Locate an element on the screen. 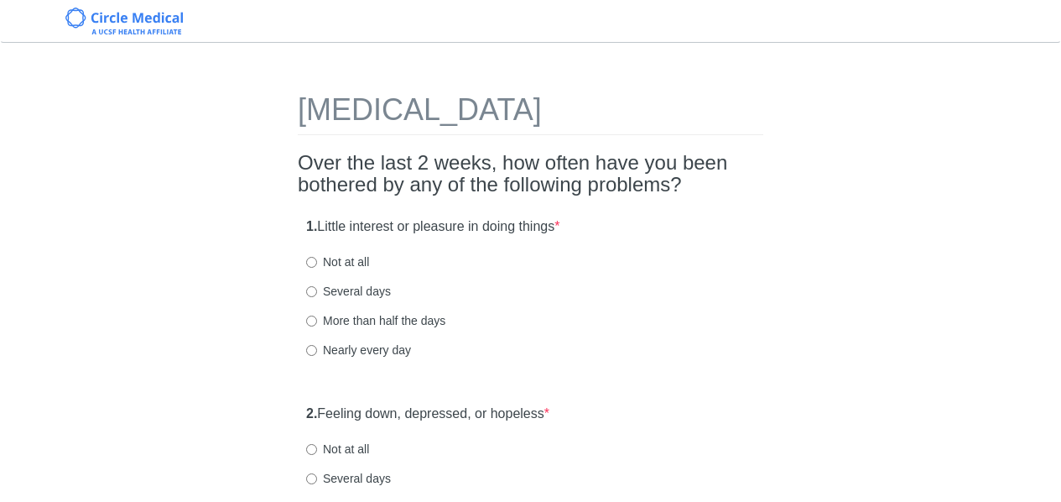 This screenshot has height=502, width=1061. input: Nearly every day is located at coordinates (311, 350).